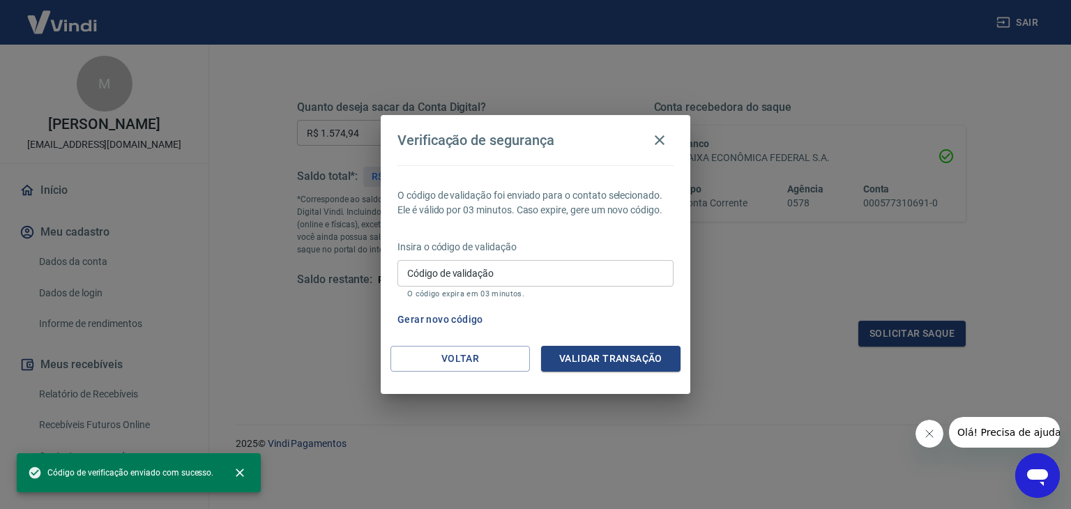 Image resolution: width=1071 pixels, height=509 pixels. Describe the element at coordinates (63, 15) in the screenshot. I see `span: Olá! Precisa de ajuda?` at that location.